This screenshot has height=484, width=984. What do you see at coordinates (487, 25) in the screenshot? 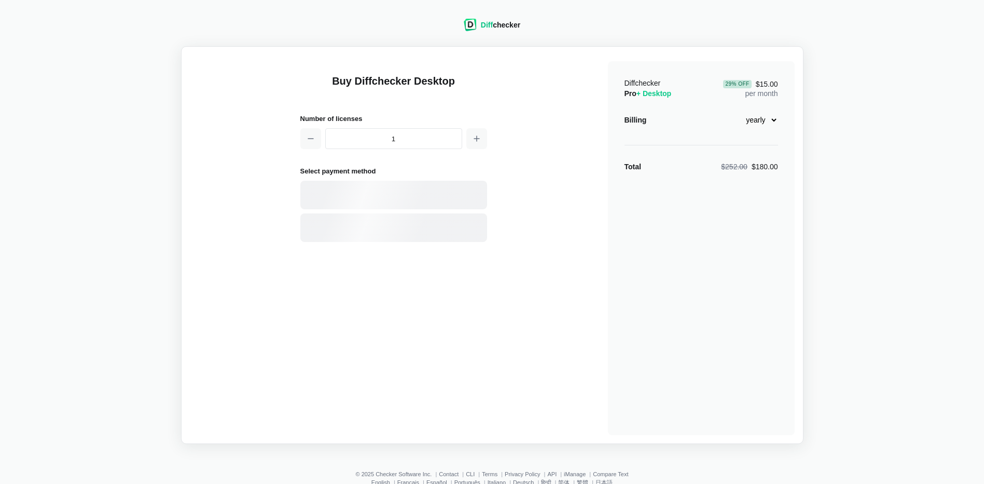
I see `span: Diff` at bounding box center [487, 25].